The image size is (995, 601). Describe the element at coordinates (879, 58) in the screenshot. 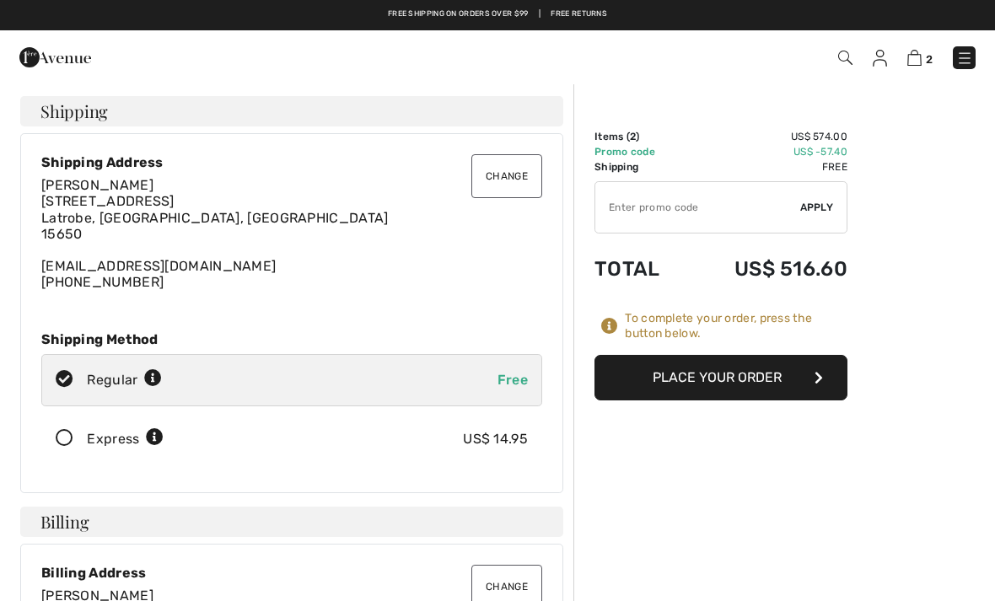

I see `img: My Info` at that location.